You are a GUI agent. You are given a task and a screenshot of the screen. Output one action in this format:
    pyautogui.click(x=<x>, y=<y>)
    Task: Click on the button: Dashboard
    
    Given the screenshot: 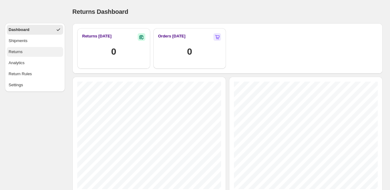 What is the action you would take?
    pyautogui.click(x=35, y=30)
    